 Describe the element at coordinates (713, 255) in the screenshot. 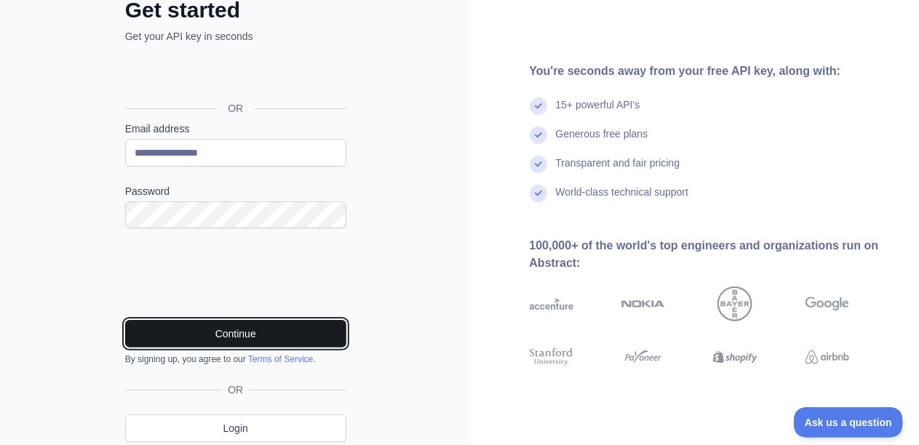

I see `div: 100,000+ of the world's top engineers and organizations run on Abstract:` at that location.